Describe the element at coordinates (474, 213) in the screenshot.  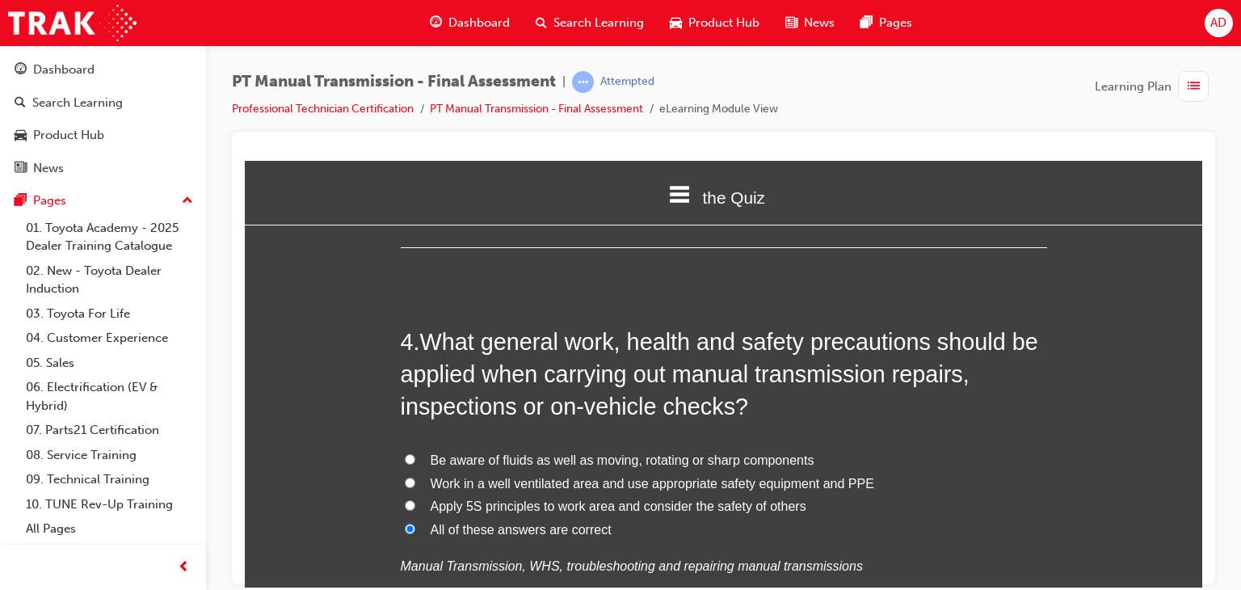
I see `span: What general work, health and safety precautions should be applied when carrying out manual trans...` at that location.